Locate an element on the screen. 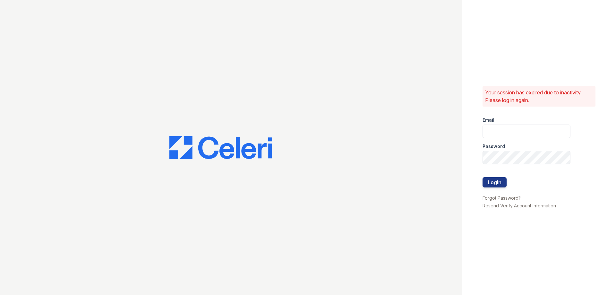 The height and width of the screenshot is (295, 616). p: Your session has expired due to inactivity. Please log in again. is located at coordinates (539, 96).